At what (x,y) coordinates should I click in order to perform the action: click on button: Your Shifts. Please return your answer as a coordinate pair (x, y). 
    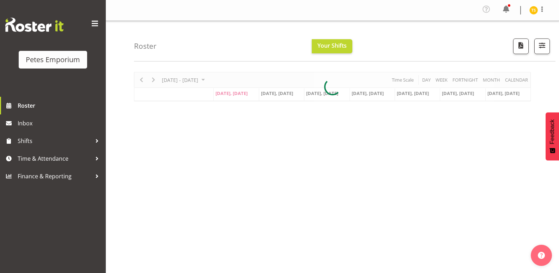
    Looking at the image, I should click on (332, 46).